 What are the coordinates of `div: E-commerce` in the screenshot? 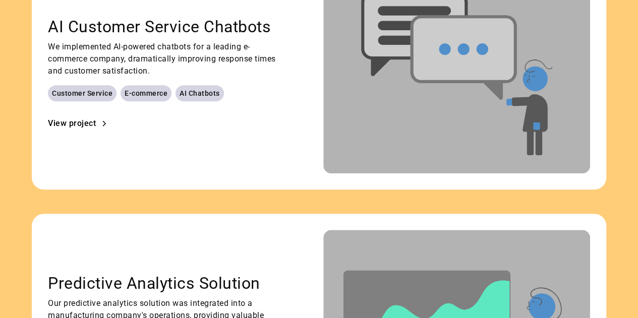 It's located at (146, 93).